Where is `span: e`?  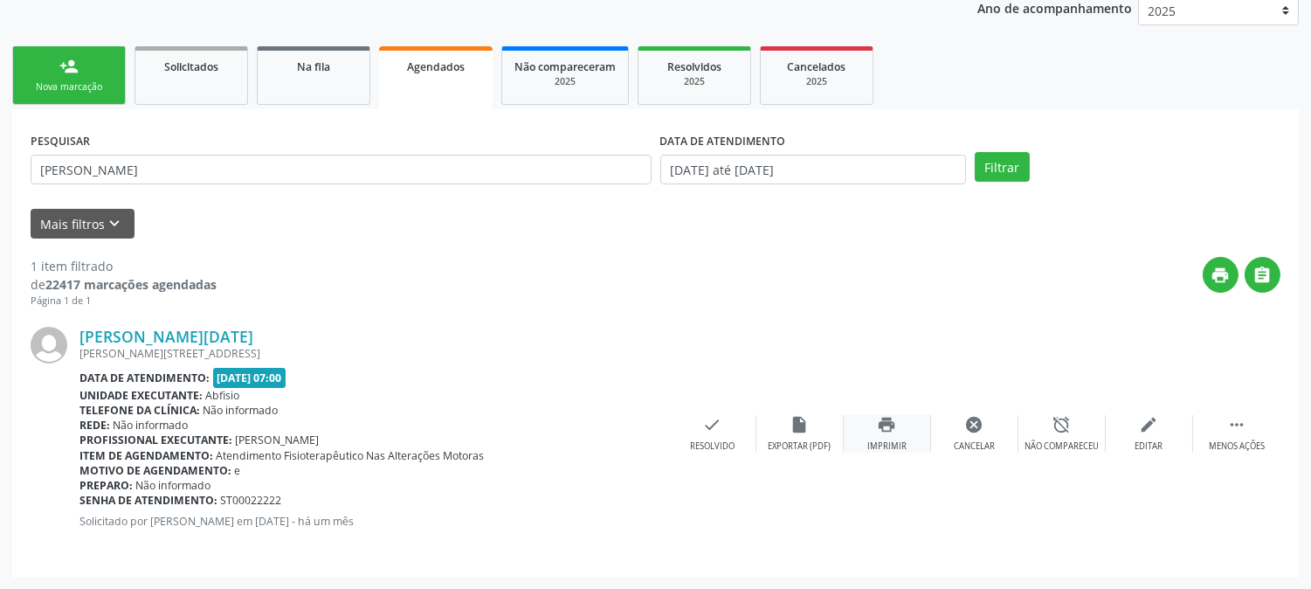
span: e is located at coordinates (238, 470).